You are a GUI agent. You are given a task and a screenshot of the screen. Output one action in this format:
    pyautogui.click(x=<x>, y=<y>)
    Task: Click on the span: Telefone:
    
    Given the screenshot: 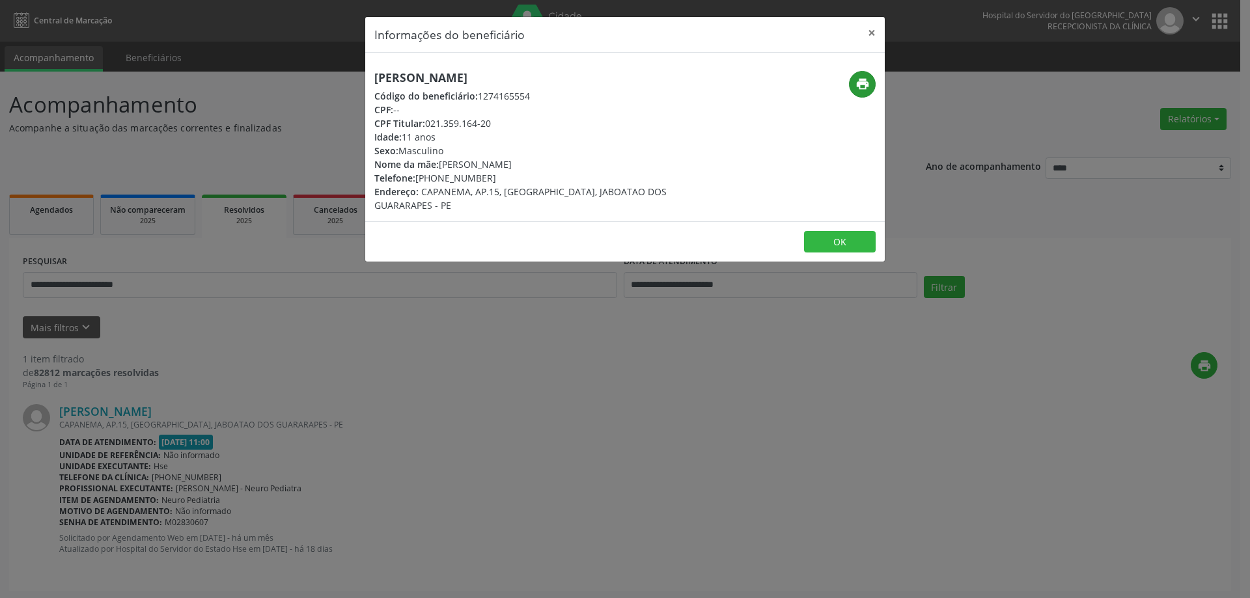 What is the action you would take?
    pyautogui.click(x=395, y=178)
    